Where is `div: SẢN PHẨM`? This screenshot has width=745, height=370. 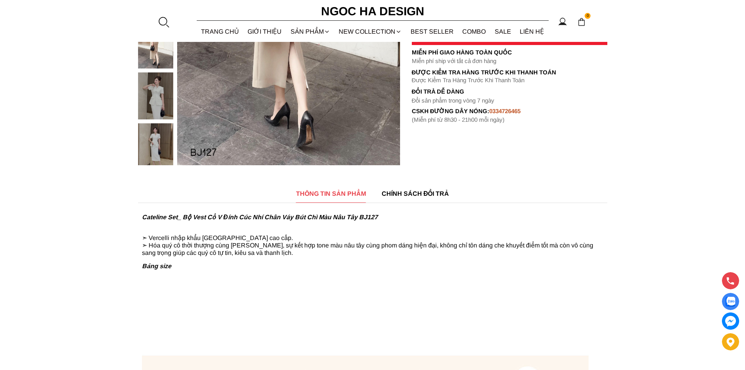 div: SẢN PHẨM is located at coordinates (311, 31).